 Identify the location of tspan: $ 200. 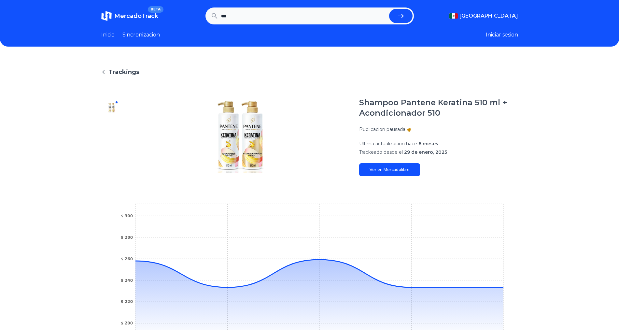
(127, 323).